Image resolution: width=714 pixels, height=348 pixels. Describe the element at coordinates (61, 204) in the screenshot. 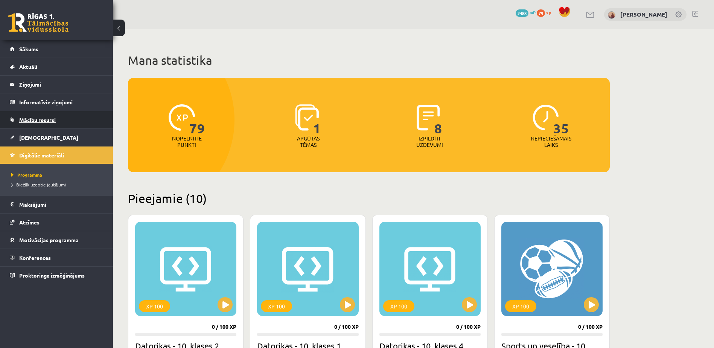

I see `legend: Maksājumi` at that location.